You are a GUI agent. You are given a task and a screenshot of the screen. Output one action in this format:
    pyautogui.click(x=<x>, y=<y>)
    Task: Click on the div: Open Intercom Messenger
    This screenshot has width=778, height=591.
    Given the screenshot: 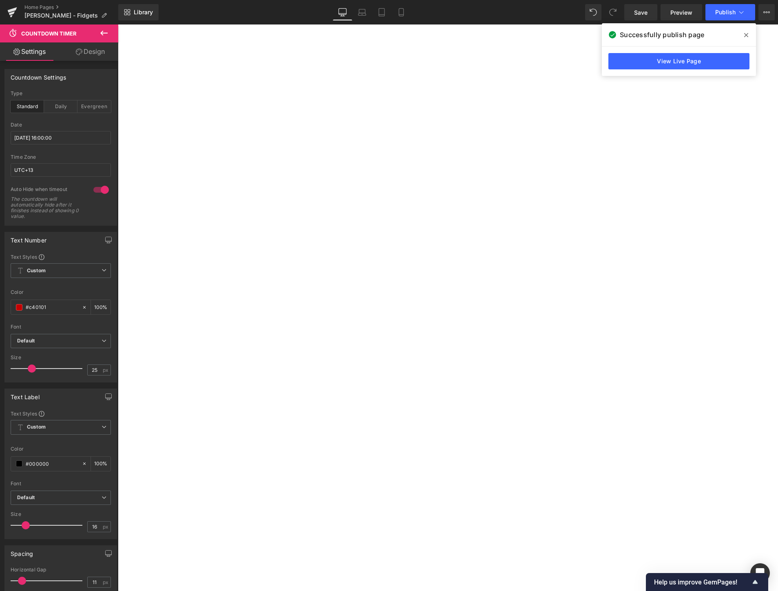 What is the action you would take?
    pyautogui.click(x=761, y=573)
    